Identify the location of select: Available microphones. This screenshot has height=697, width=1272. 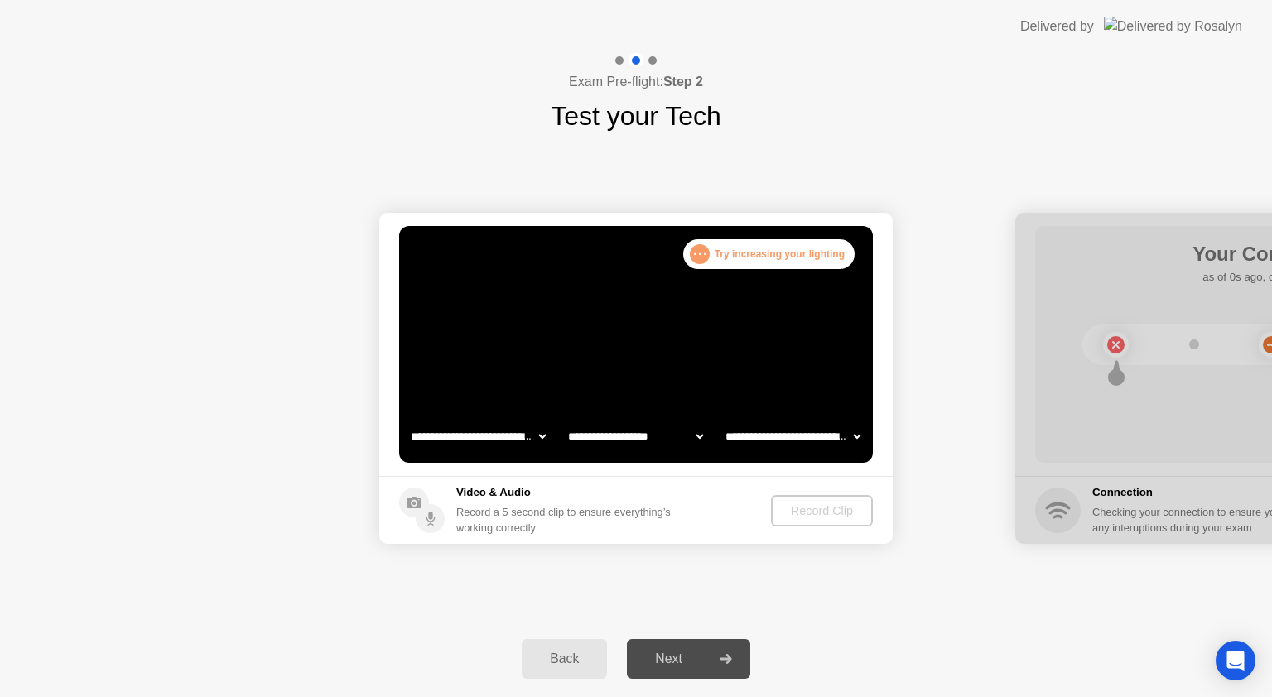
(792, 436).